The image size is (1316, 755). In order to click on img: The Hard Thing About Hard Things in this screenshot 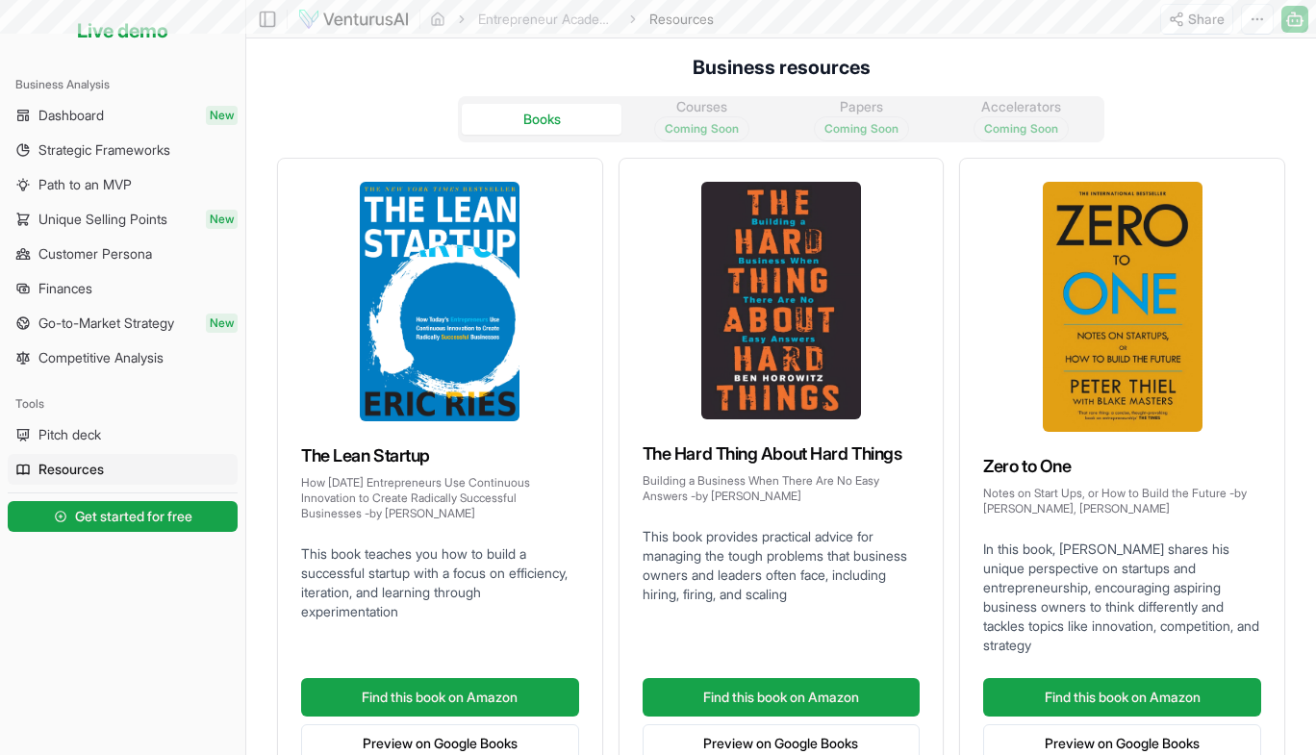, I will do `click(781, 300)`.